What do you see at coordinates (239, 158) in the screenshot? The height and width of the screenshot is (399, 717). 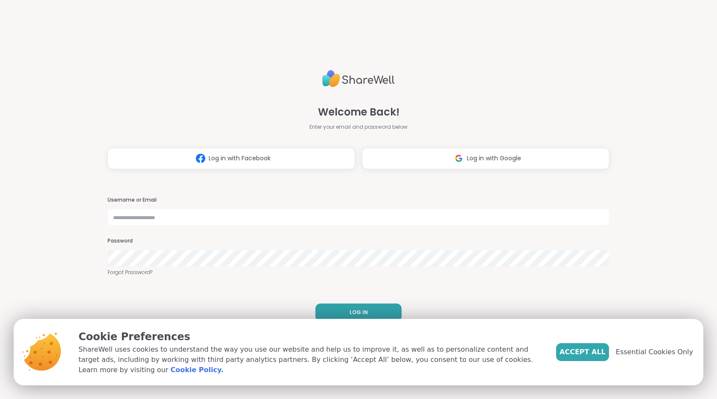 I see `span: Log in with Facebook` at bounding box center [239, 158].